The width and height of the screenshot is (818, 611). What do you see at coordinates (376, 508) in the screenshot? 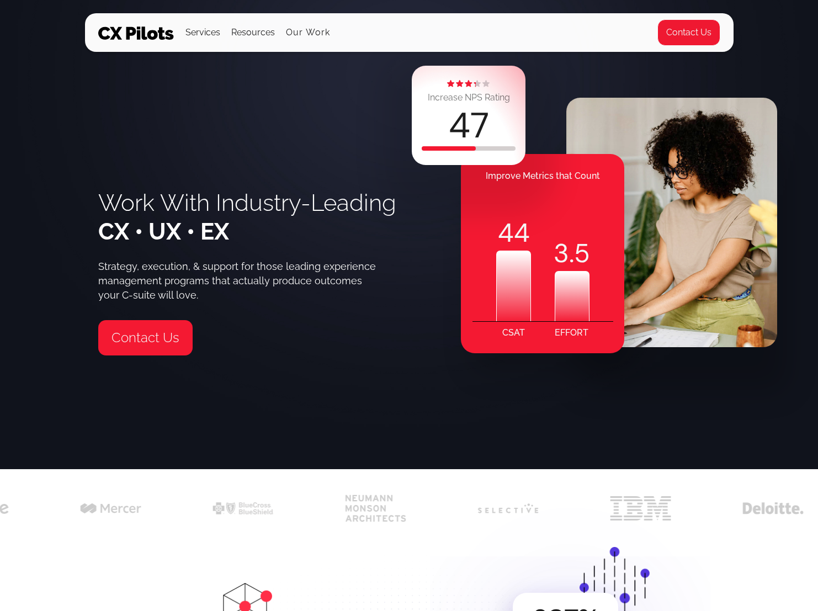
I see `img: cx for neumann monson architects black logo` at bounding box center [376, 508].